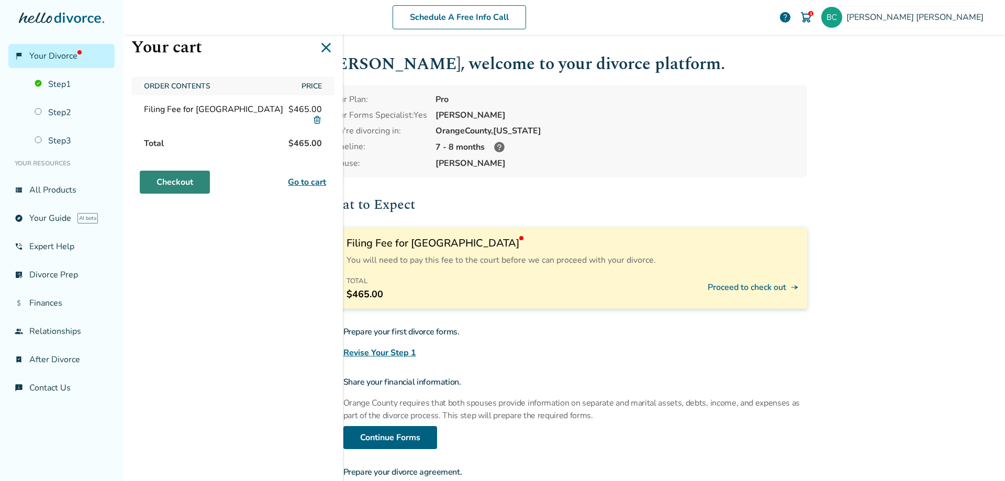  What do you see at coordinates (216, 86) in the screenshot?
I see `span: Order Contents` at bounding box center [216, 86].